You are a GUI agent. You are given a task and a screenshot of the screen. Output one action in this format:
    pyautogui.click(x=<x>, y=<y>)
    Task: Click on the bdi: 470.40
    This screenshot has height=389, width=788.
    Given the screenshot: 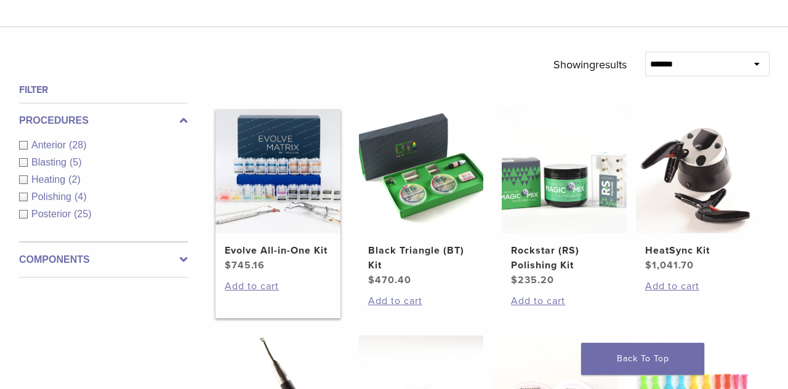 What is the action you would take?
    pyautogui.click(x=390, y=280)
    